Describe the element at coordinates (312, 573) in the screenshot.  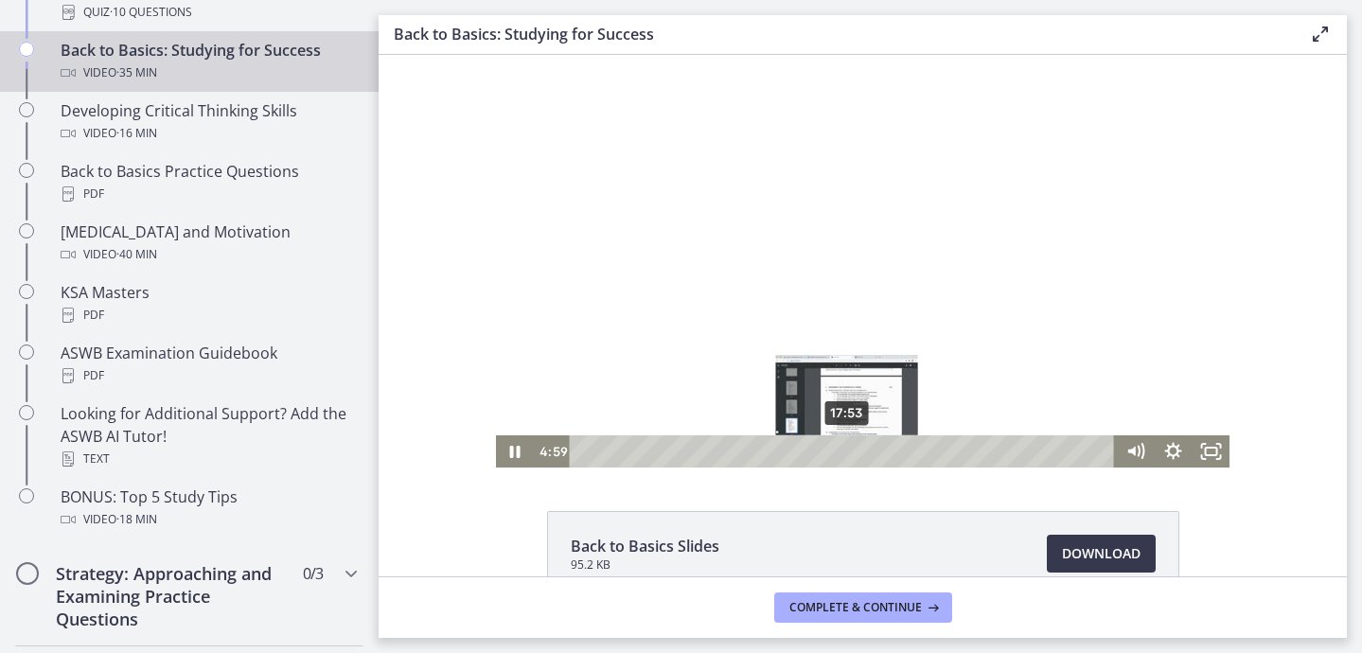
I see `span: 0 / 3` at that location.